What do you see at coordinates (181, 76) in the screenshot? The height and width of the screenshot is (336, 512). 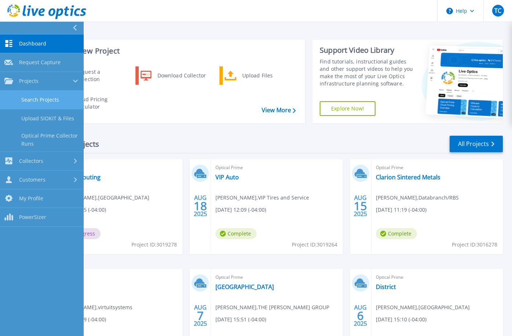 I see `div: Download Collector` at bounding box center [181, 76].